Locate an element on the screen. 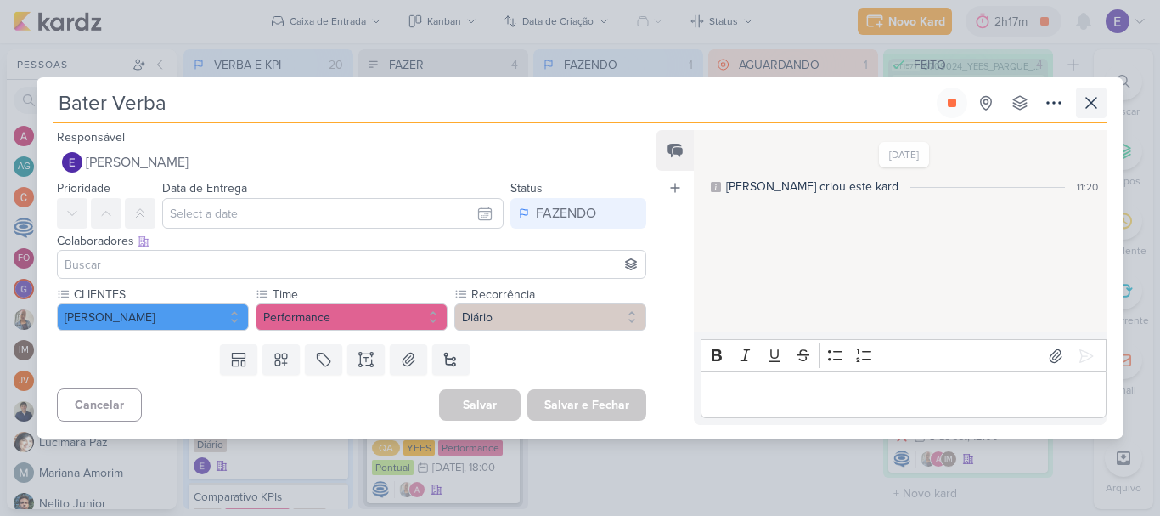 This screenshot has height=516, width=1160. input: Buscar is located at coordinates (352, 264).